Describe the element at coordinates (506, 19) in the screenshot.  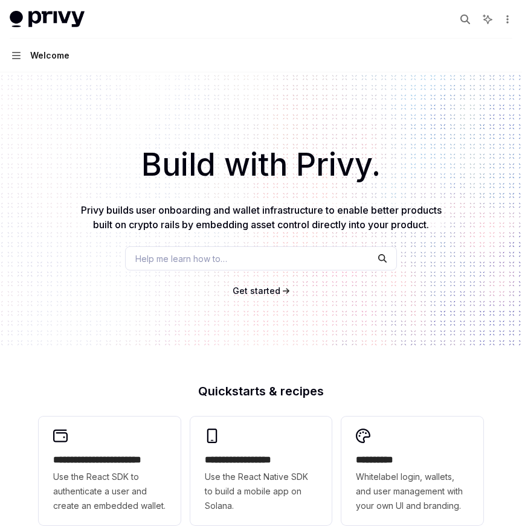
I see `button: More actions` at that location.